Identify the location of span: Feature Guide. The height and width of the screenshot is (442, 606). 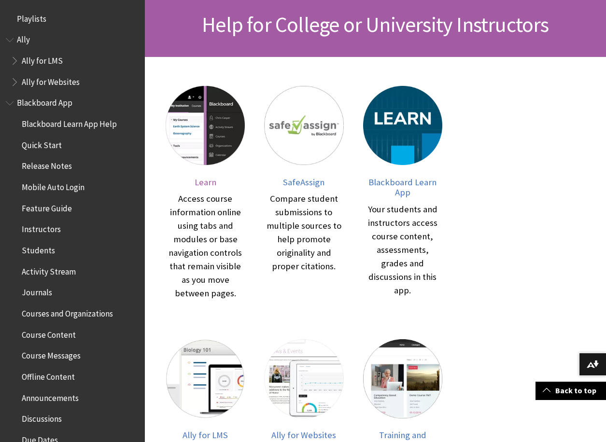
(47, 207).